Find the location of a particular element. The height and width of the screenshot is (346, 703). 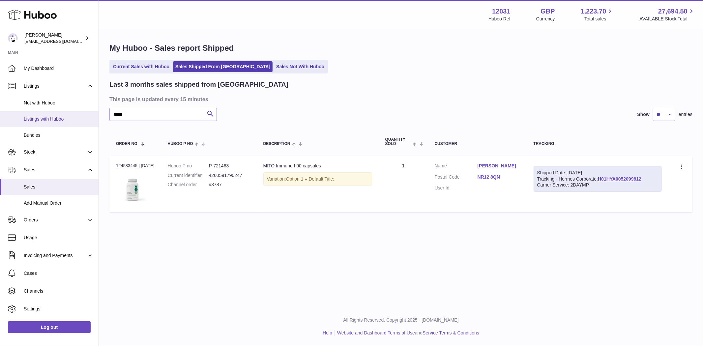

span: Option 1 = Default Title; is located at coordinates (310, 179).